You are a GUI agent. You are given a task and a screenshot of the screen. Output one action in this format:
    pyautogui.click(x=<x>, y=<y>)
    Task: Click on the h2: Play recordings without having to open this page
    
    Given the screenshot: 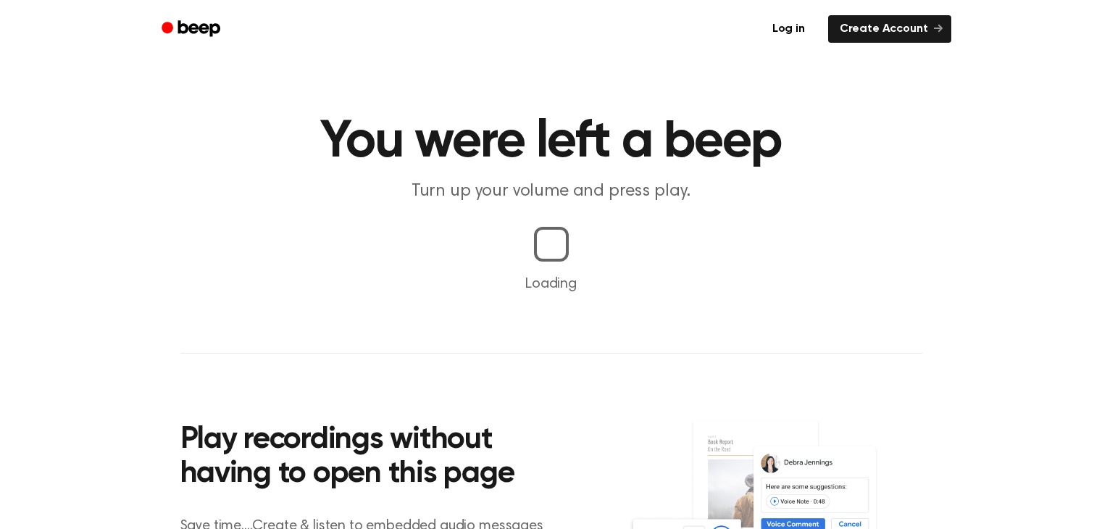 What is the action you would take?
    pyautogui.click(x=375, y=457)
    